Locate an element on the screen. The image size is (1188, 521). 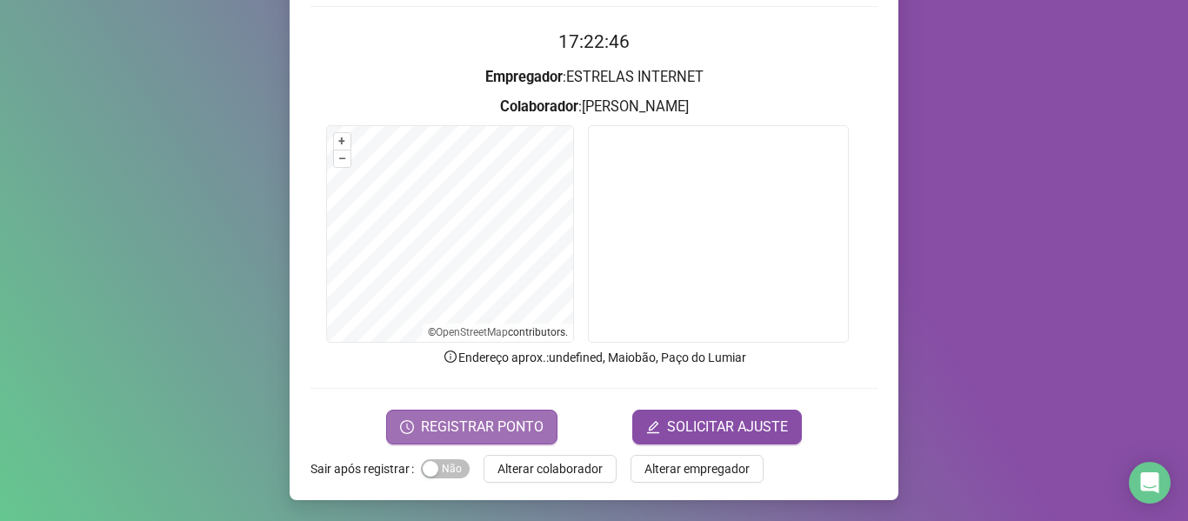
strong: Colaborador is located at coordinates (539, 106).